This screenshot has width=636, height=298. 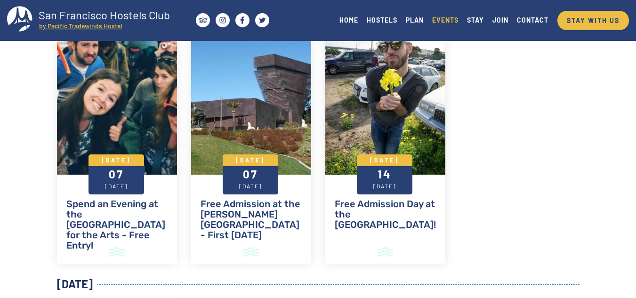 I want to click on a: EVENTS, so click(x=446, y=20).